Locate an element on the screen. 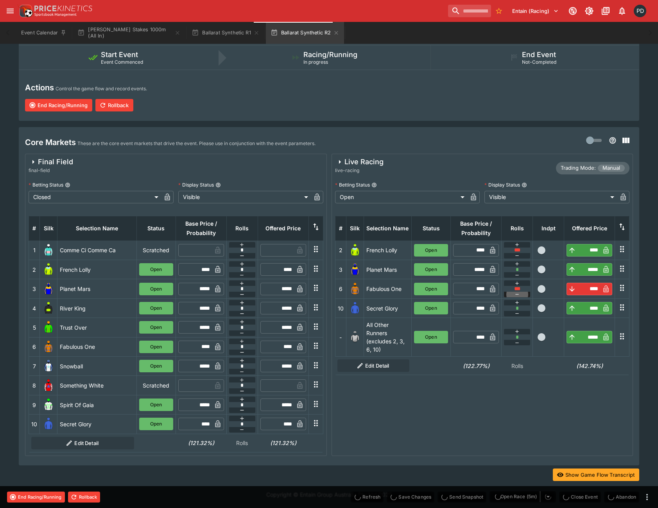  h4: Actions is located at coordinates (39, 88).